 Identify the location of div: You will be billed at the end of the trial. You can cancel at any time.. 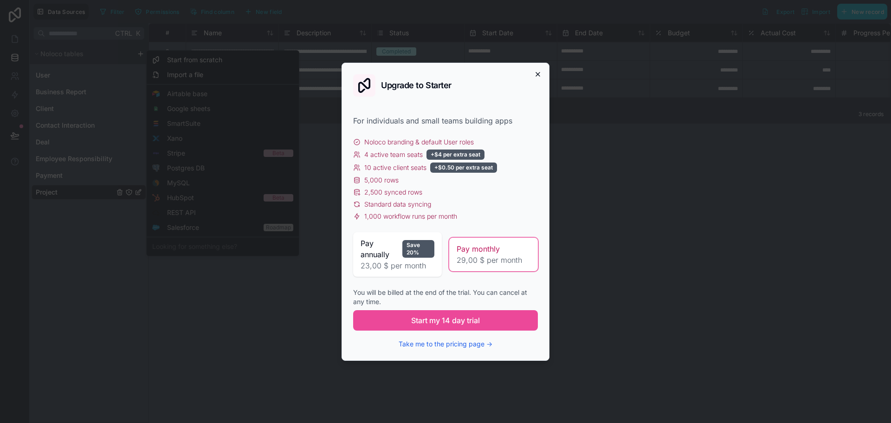
(446, 297).